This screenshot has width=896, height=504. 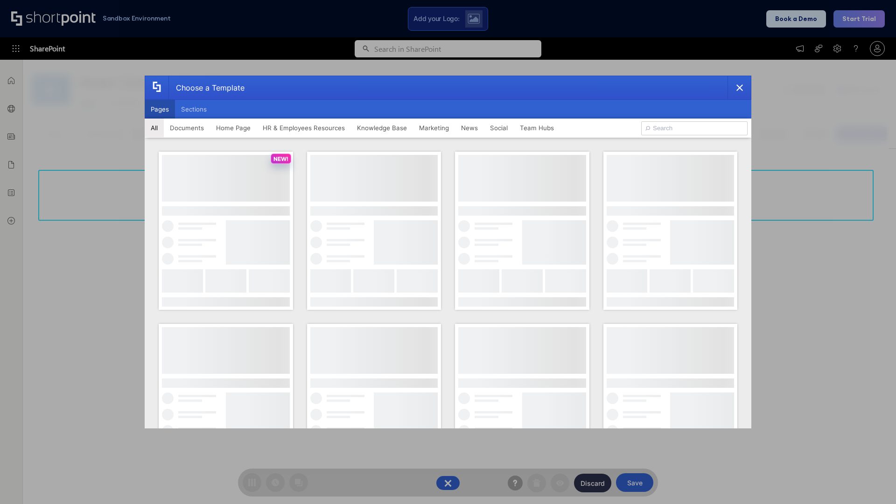 I want to click on button: Home Page, so click(x=233, y=128).